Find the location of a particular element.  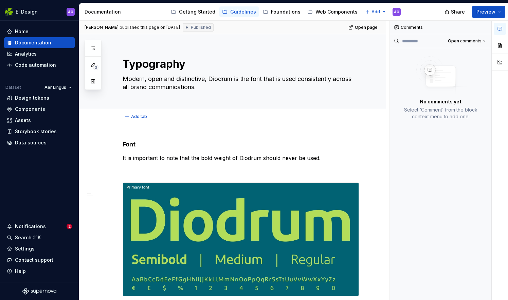

a: Open page is located at coordinates (363, 27).